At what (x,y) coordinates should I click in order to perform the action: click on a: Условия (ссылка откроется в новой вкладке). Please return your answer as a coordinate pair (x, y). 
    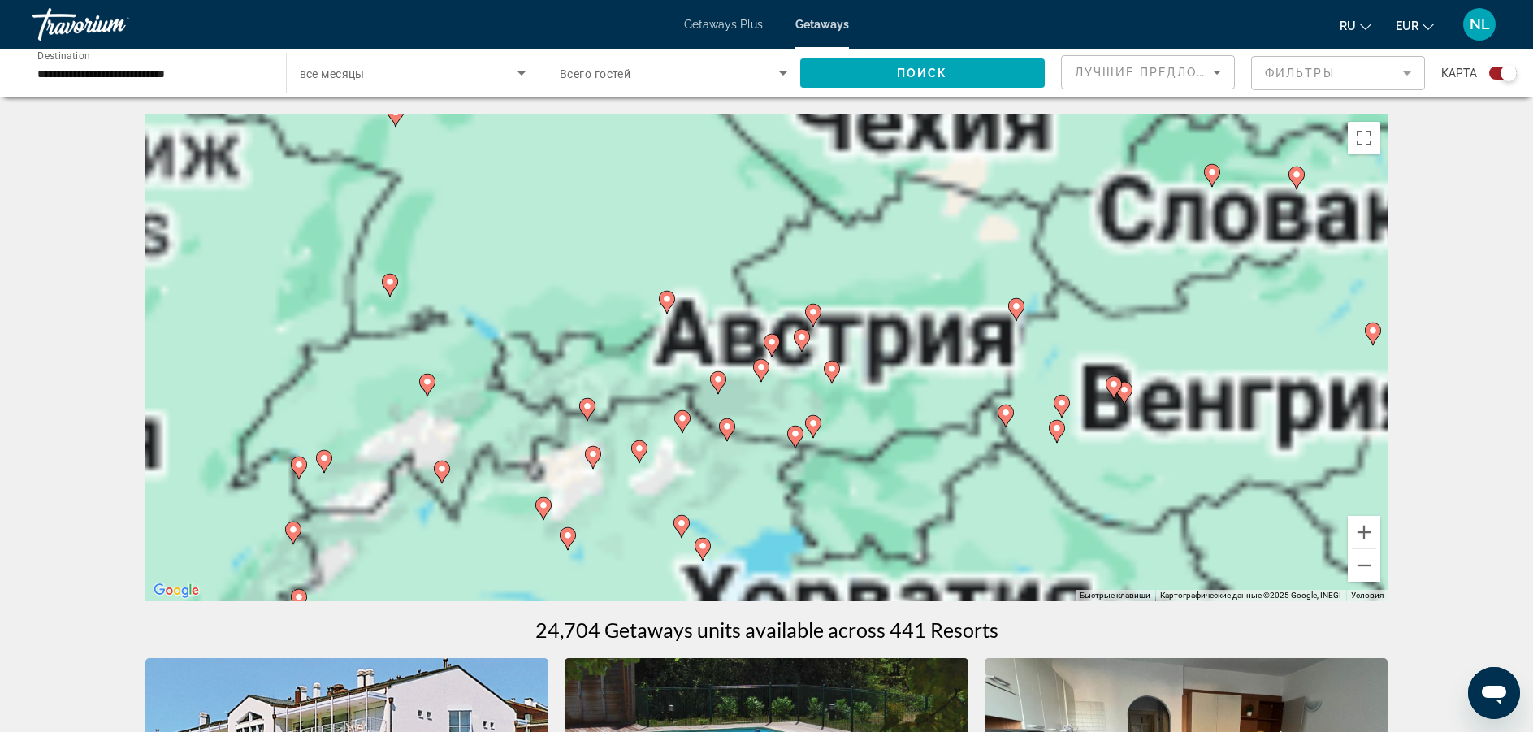
    Looking at the image, I should click on (1367, 595).